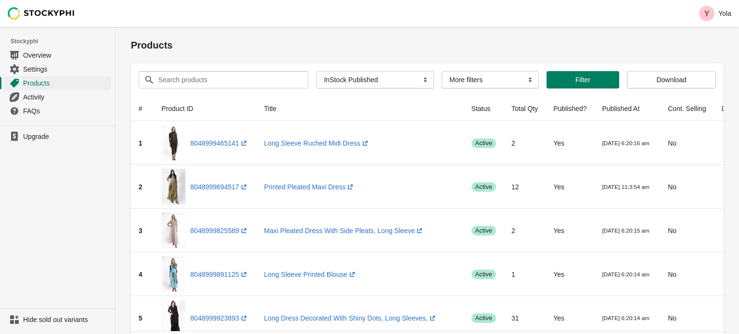  What do you see at coordinates (57, 69) in the screenshot?
I see `a: Settings` at bounding box center [57, 69].